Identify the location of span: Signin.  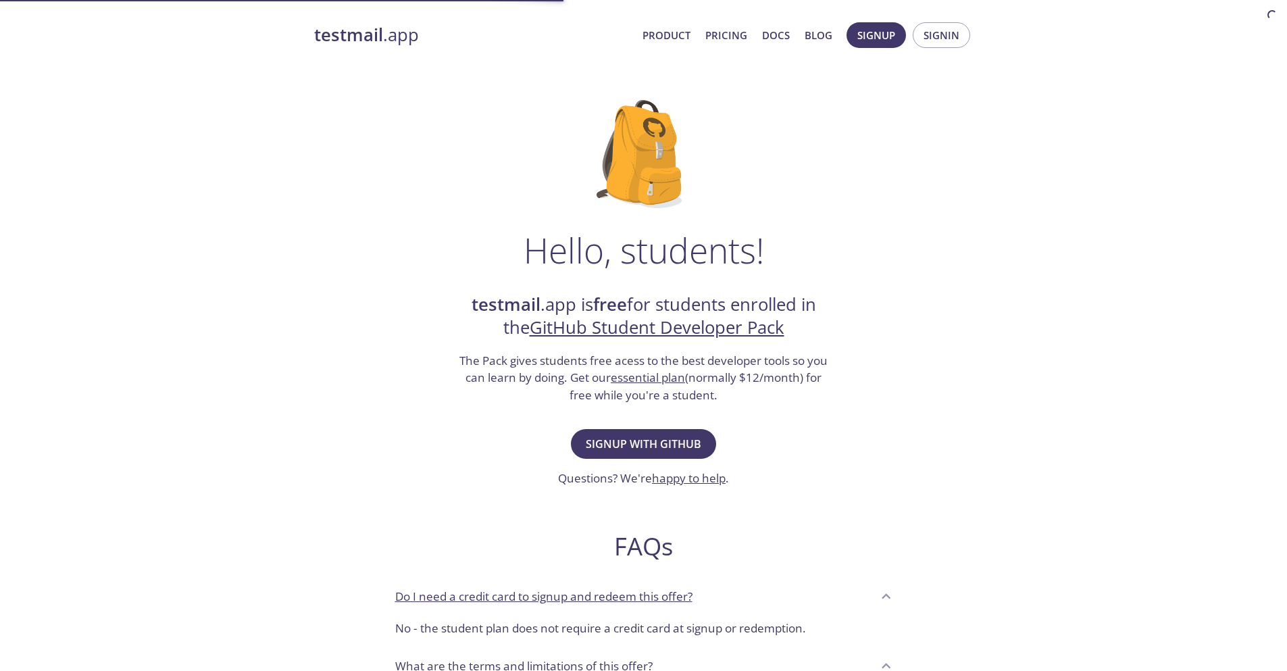
(941, 35).